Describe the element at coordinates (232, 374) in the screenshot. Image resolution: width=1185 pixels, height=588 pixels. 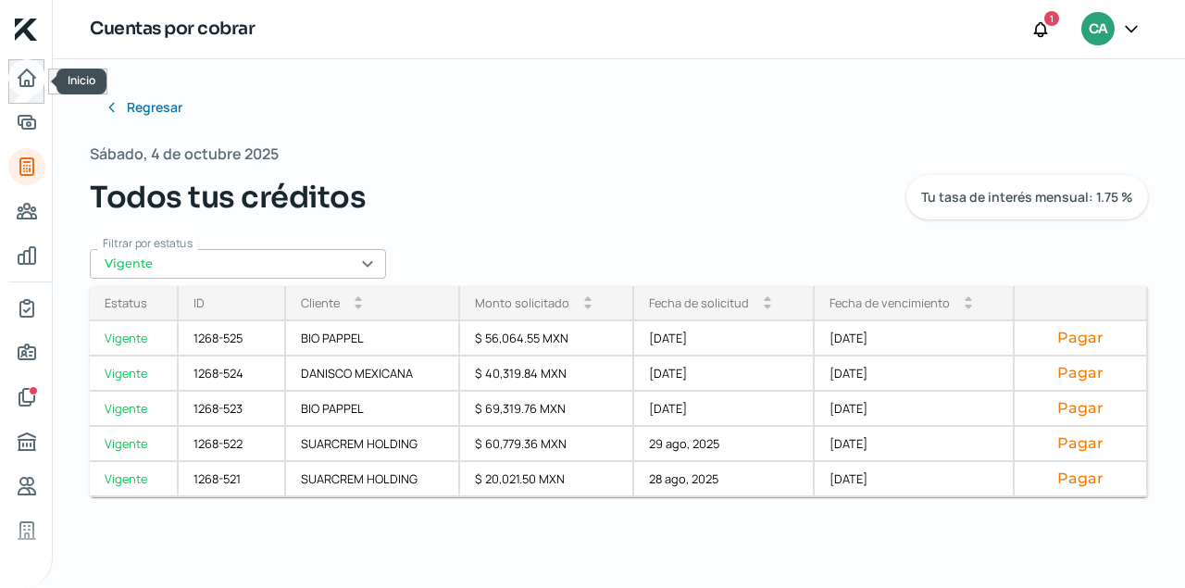
I see `div: 1268-524` at that location.